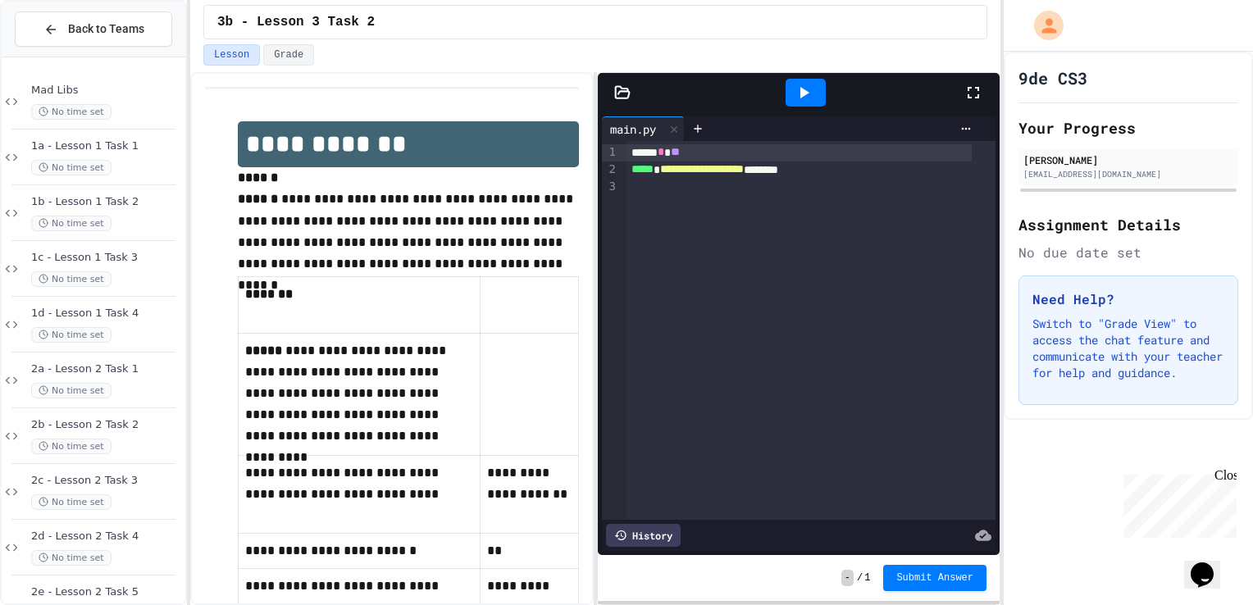 The width and height of the screenshot is (1253, 605). What do you see at coordinates (643, 536) in the screenshot?
I see `div: History` at bounding box center [643, 536].